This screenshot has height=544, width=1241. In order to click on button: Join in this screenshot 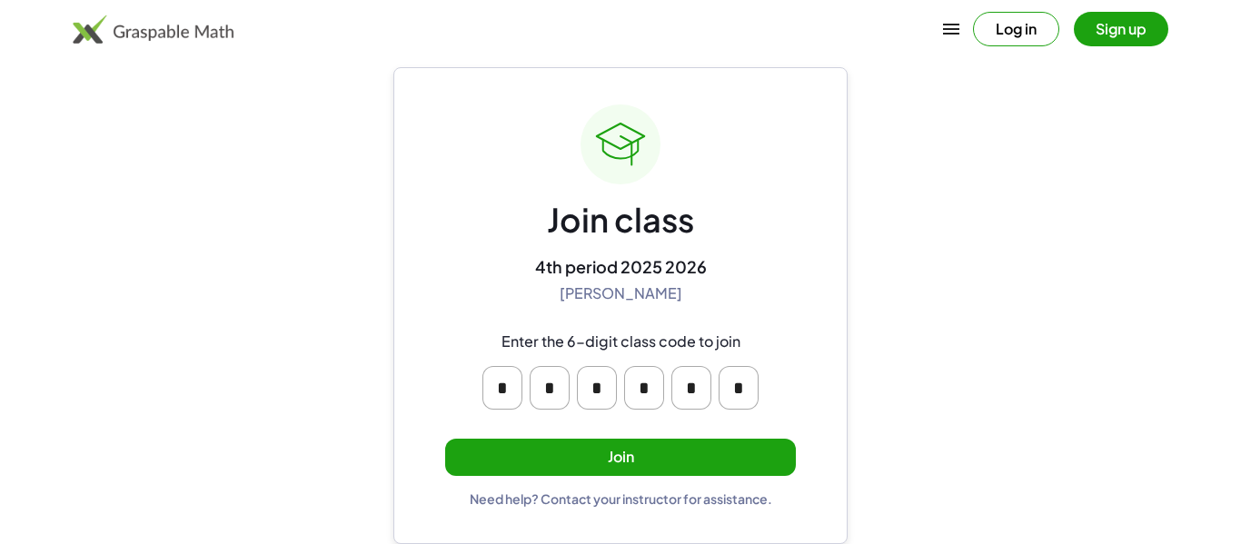, I will do `click(620, 457)`.